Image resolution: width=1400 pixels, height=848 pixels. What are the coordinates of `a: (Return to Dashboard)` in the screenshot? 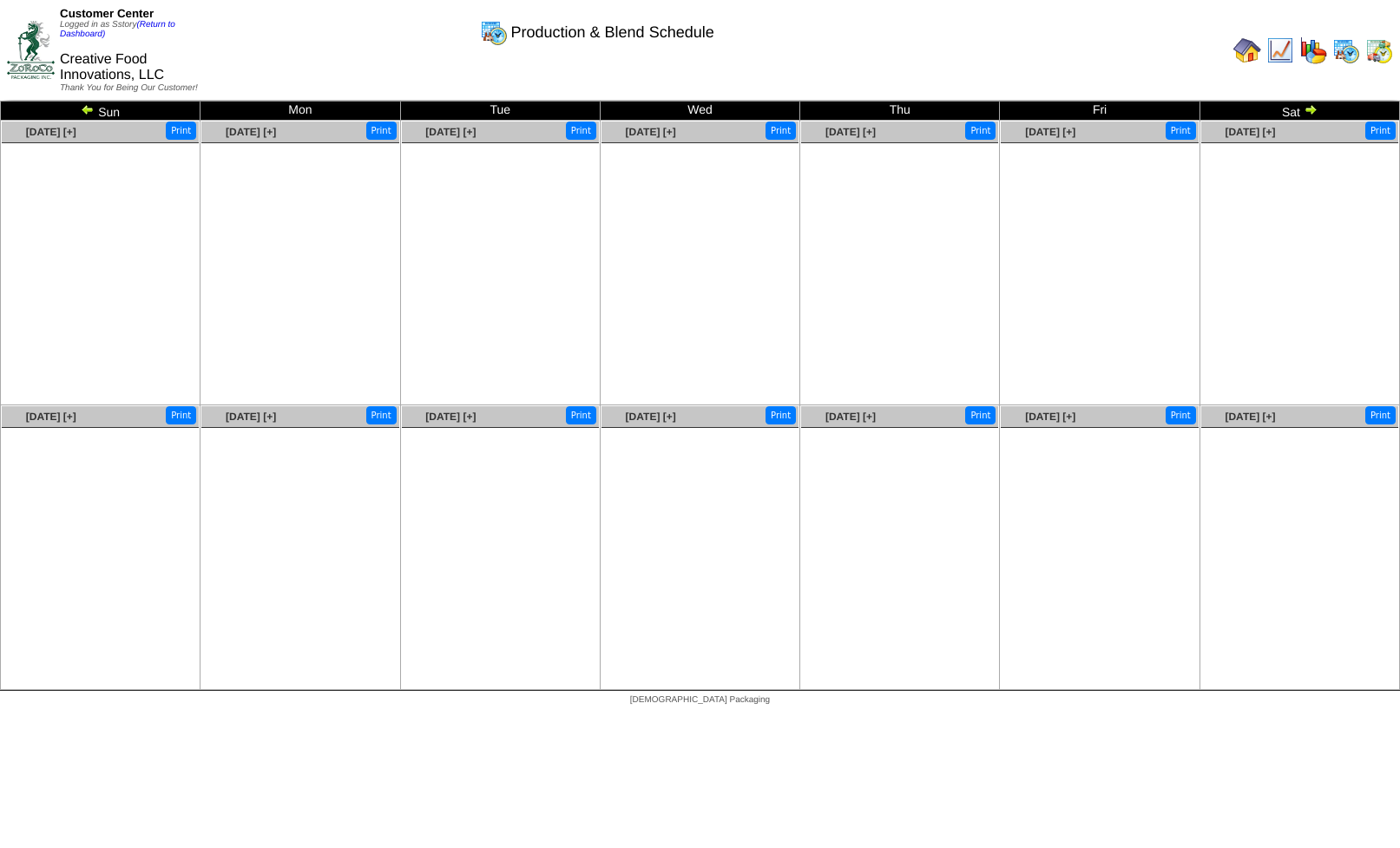 It's located at (117, 30).